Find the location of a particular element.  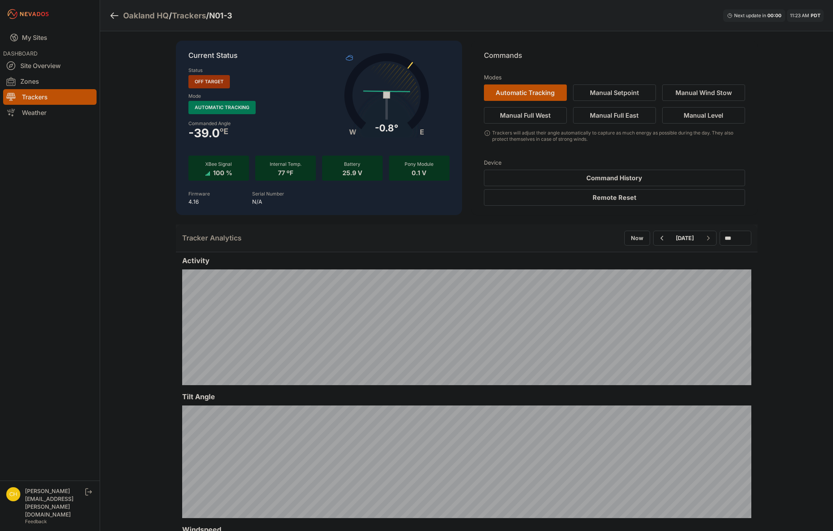

button: Manual Wind Stow is located at coordinates (704, 93).